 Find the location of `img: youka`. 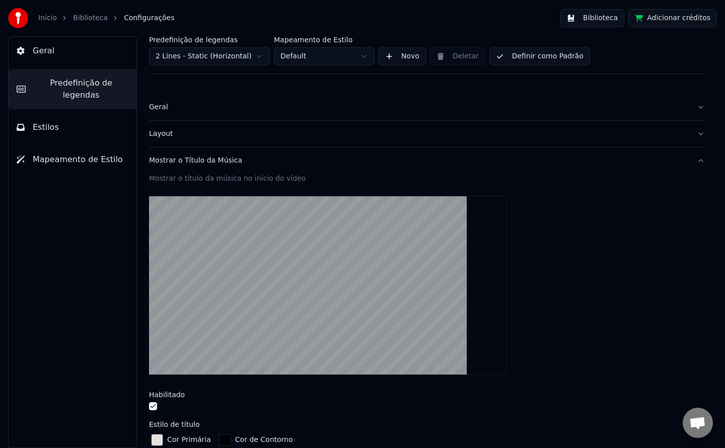

img: youka is located at coordinates (18, 18).